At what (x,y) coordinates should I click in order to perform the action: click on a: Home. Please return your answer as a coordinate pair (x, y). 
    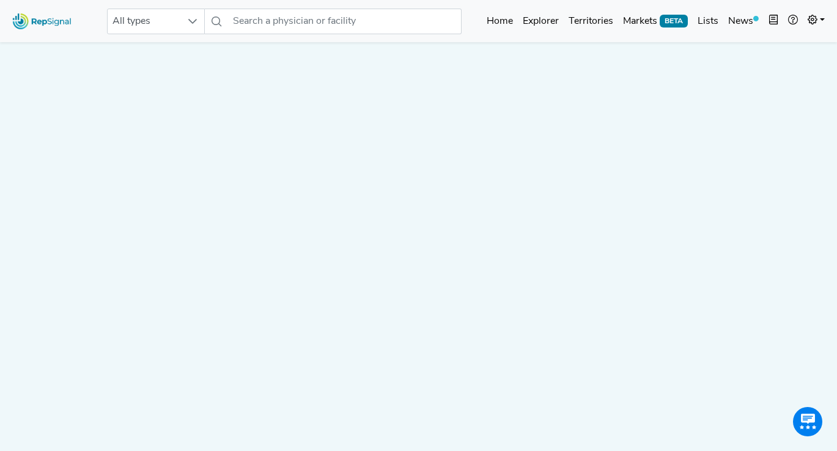
    Looking at the image, I should click on (500, 21).